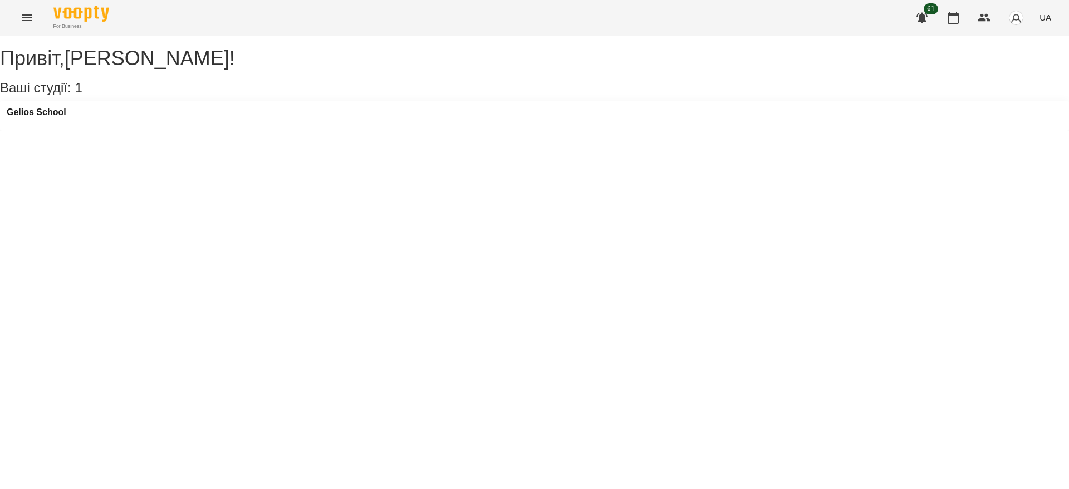 Image resolution: width=1069 pixels, height=489 pixels. What do you see at coordinates (1016, 18) in the screenshot?
I see `img: avatar_s.png` at bounding box center [1016, 18].